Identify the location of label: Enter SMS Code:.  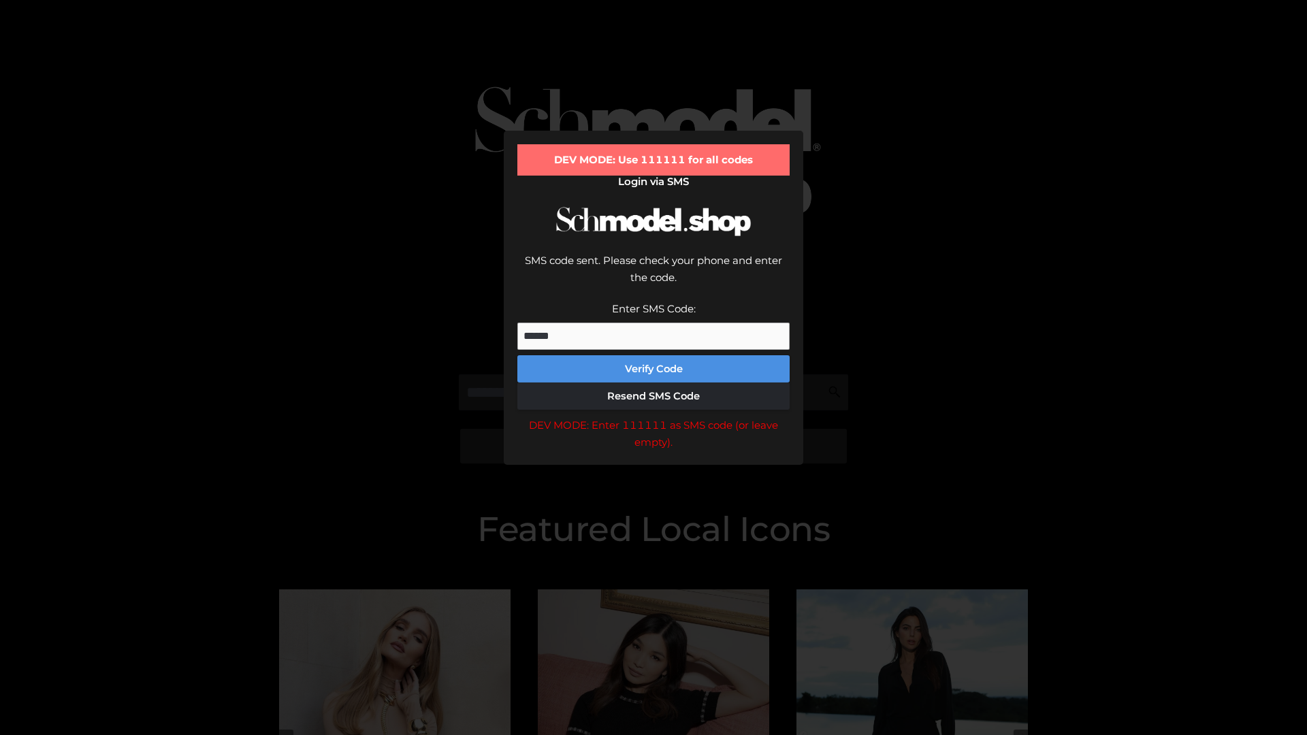
(654, 308).